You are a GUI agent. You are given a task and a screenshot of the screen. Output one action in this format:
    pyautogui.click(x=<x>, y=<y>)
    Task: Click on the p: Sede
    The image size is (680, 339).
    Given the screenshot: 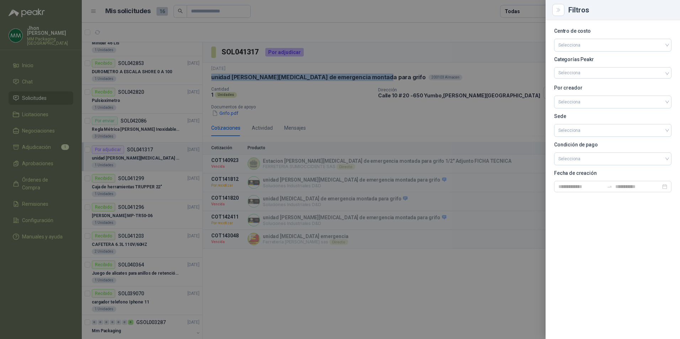 What is the action you would take?
    pyautogui.click(x=612, y=116)
    